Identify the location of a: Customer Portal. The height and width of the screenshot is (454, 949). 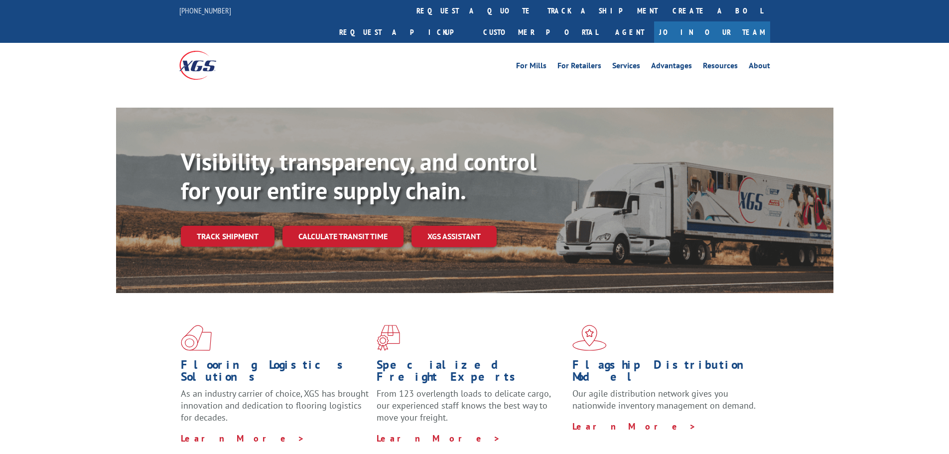
(541, 32).